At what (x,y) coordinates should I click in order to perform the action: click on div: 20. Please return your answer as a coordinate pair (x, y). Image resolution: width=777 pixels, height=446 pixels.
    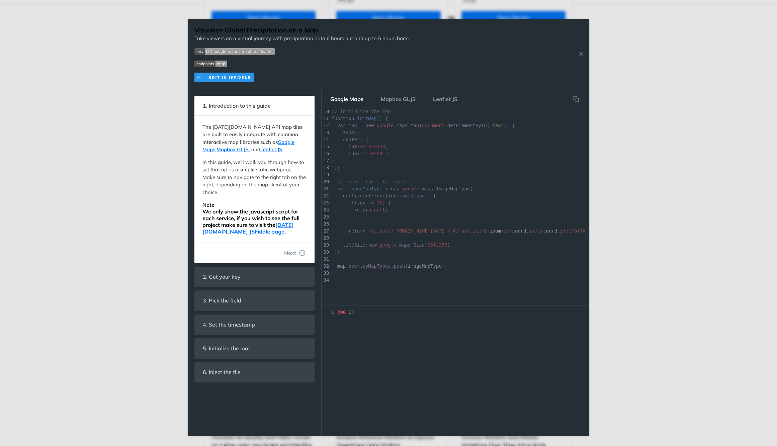
    Looking at the image, I should click on (325, 182).